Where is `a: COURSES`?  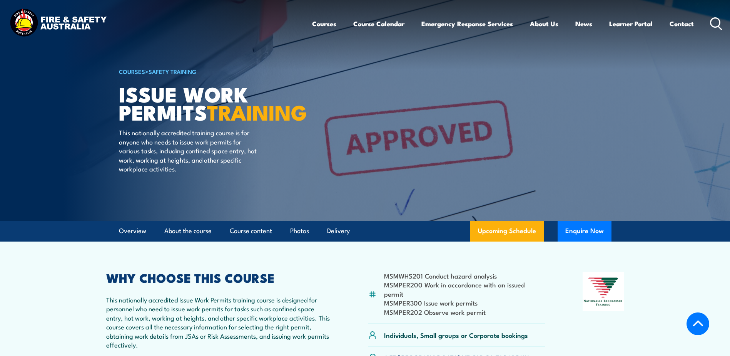 a: COURSES is located at coordinates (132, 71).